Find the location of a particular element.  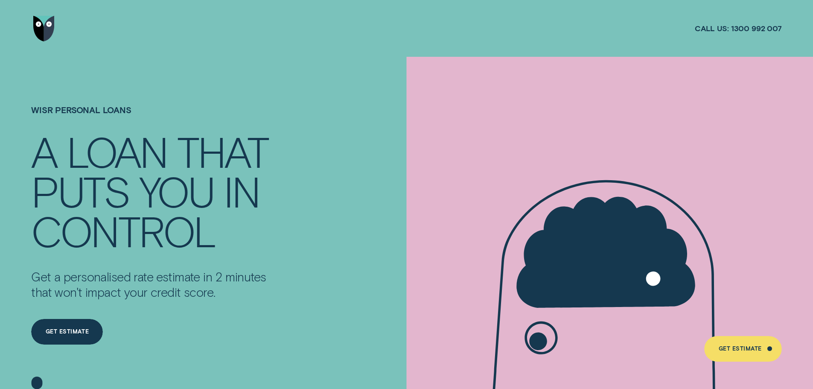

div: PUTS is located at coordinates (80, 190).